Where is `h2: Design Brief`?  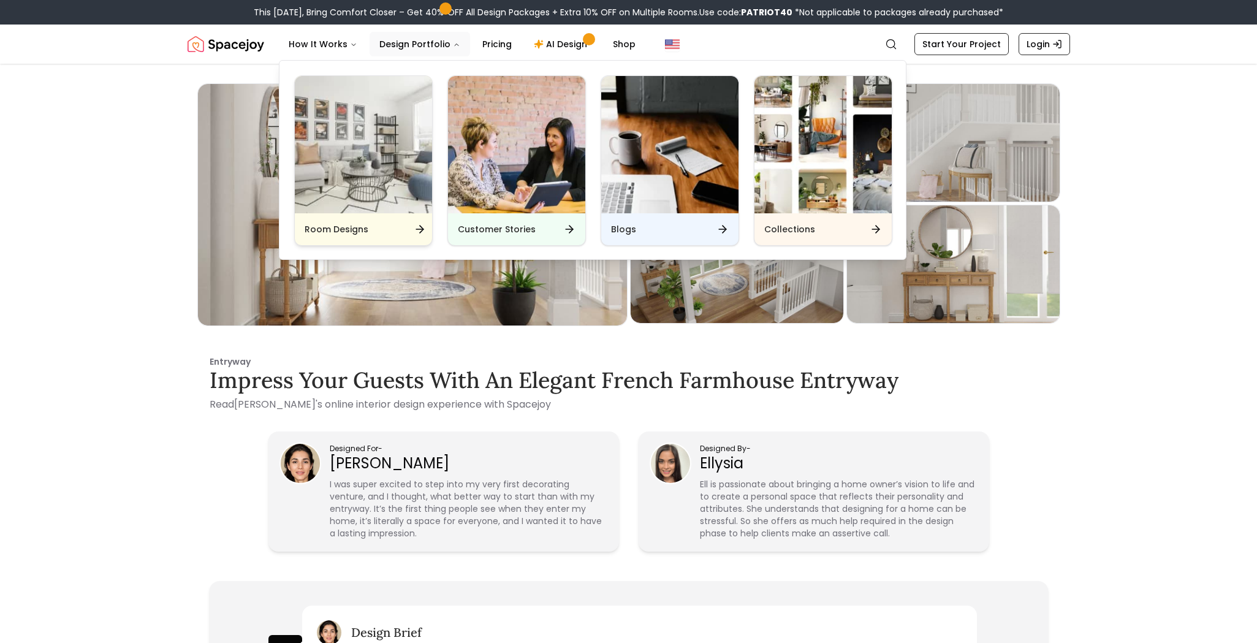
h2: Design Brief is located at coordinates (386, 633).